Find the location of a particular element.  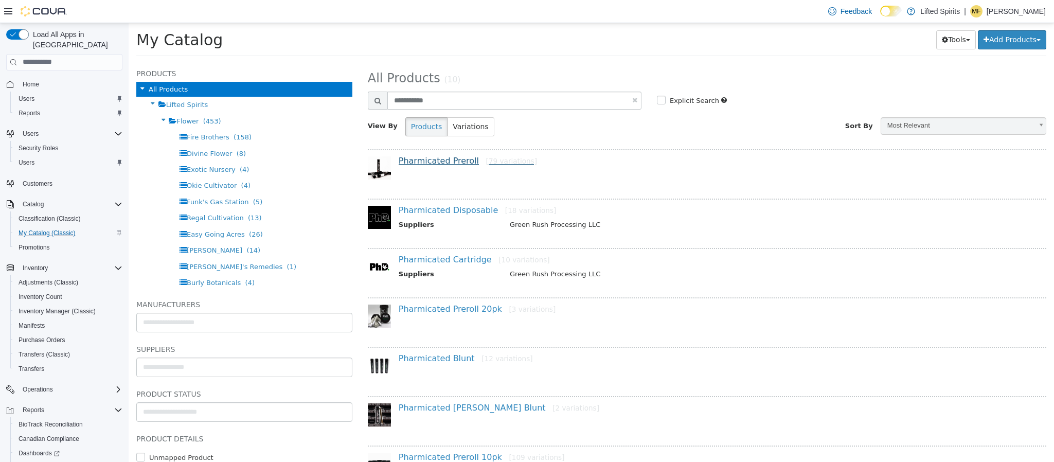

button: Promotions is located at coordinates (68, 247).